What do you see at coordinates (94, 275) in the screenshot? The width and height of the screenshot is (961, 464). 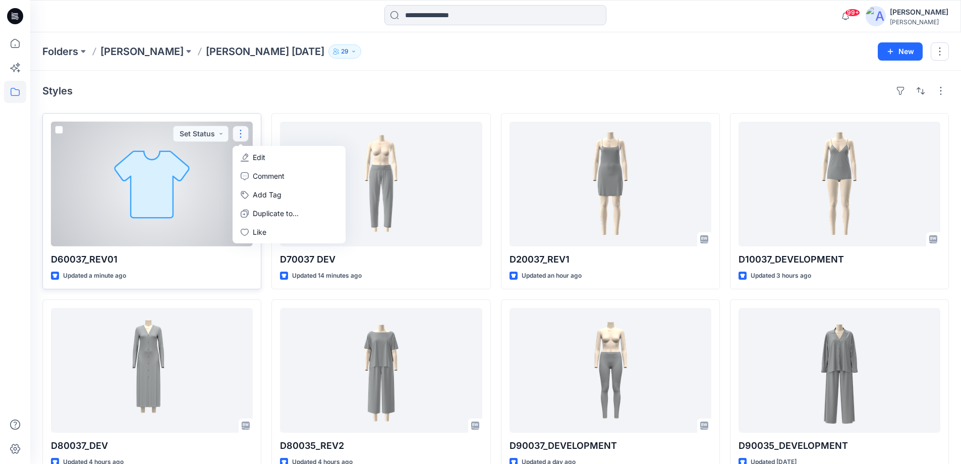 I see `p: Updated a minute ago` at bounding box center [94, 275].